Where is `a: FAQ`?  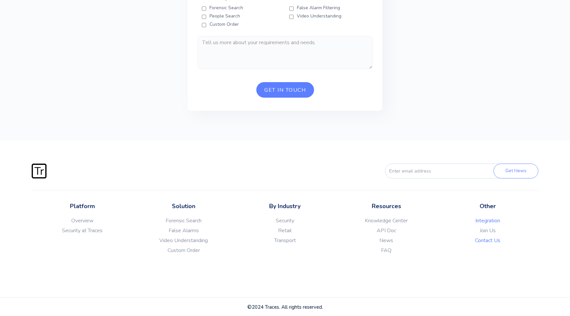
a: FAQ is located at coordinates (386, 250).